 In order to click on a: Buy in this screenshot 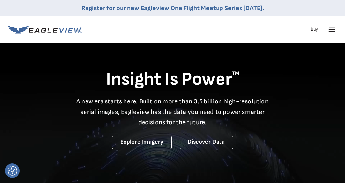, I will do `click(315, 30)`.